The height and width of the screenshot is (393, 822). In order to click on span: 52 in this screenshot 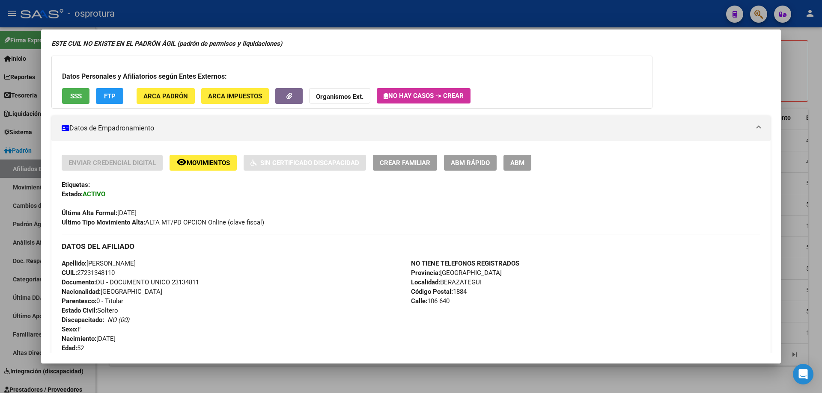, I will do `click(73, 348)`.